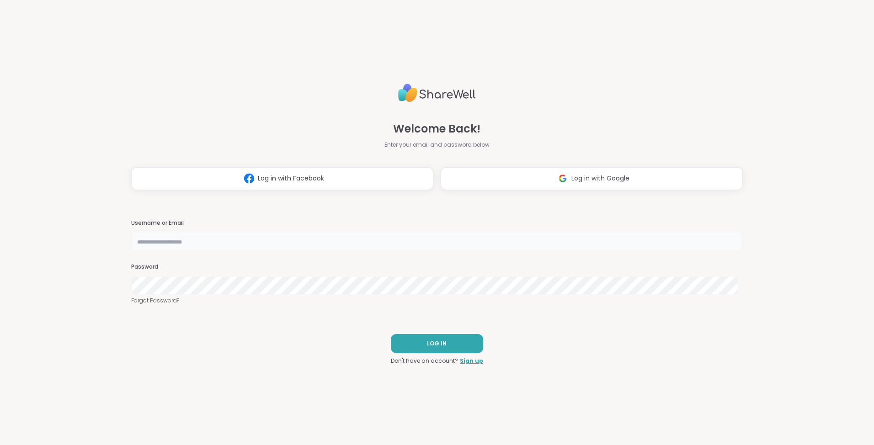 This screenshot has width=874, height=445. I want to click on span: Don't have an account?, so click(424, 361).